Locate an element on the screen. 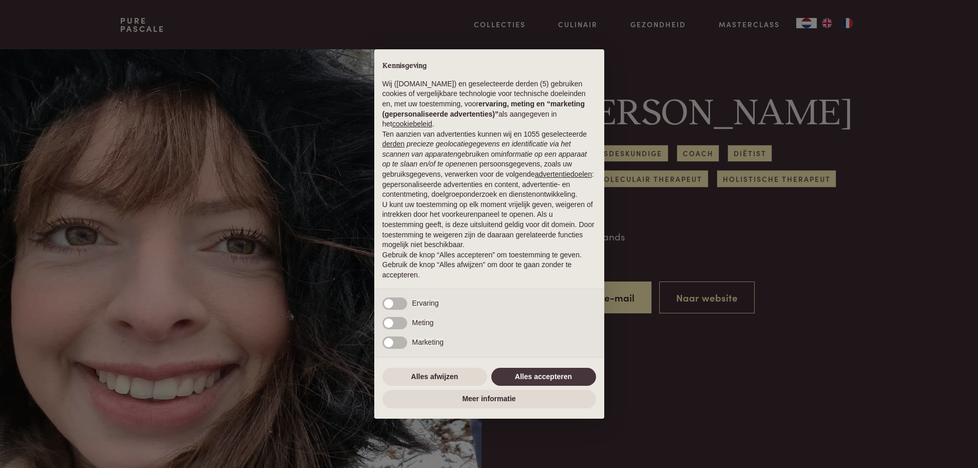  em: precieze geolocatiegegevens en identificatie via het scannen van apparaten is located at coordinates (476, 149).